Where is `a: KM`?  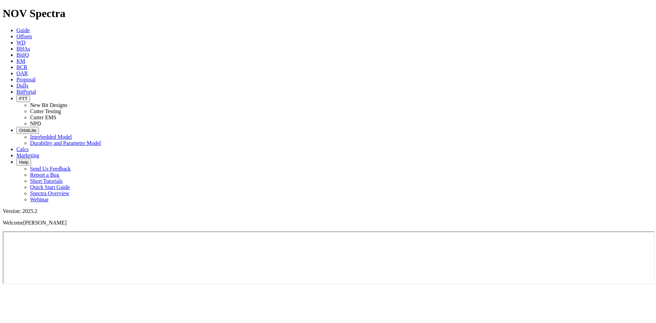 a: KM is located at coordinates (21, 61).